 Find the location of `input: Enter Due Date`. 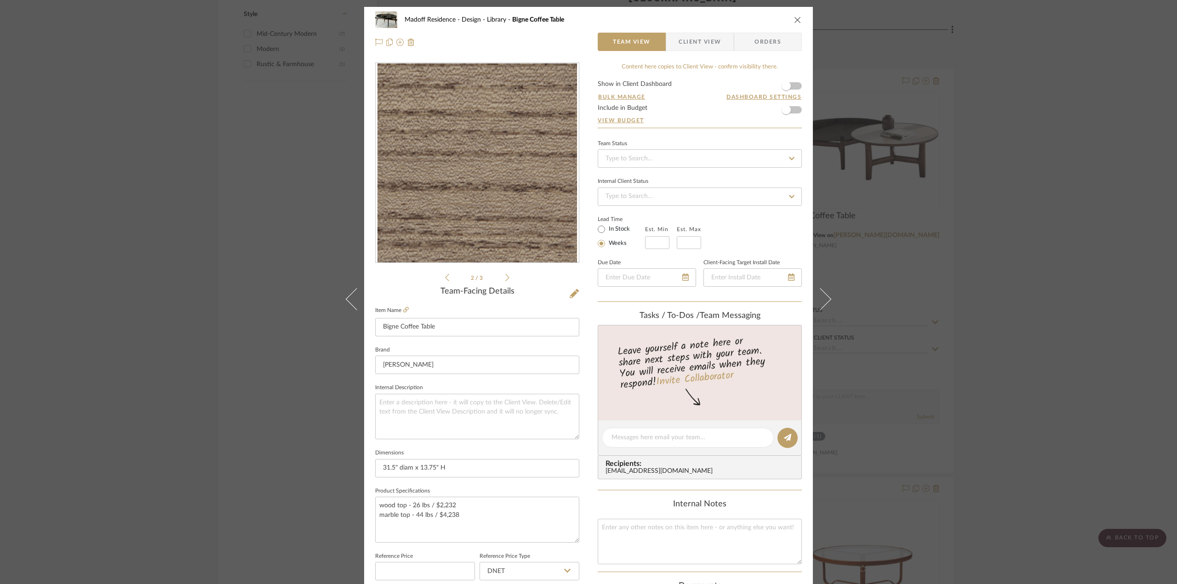

input: Enter Due Date is located at coordinates (647, 278).